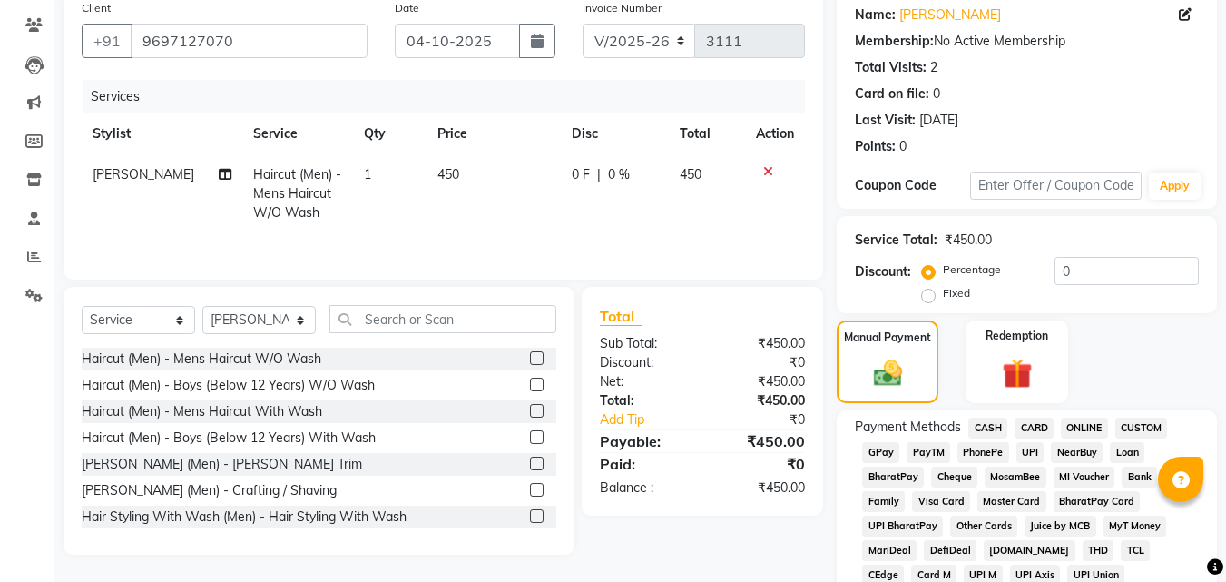  What do you see at coordinates (1016, 336) in the screenshot?
I see `label: Redemption` at bounding box center [1016, 336].